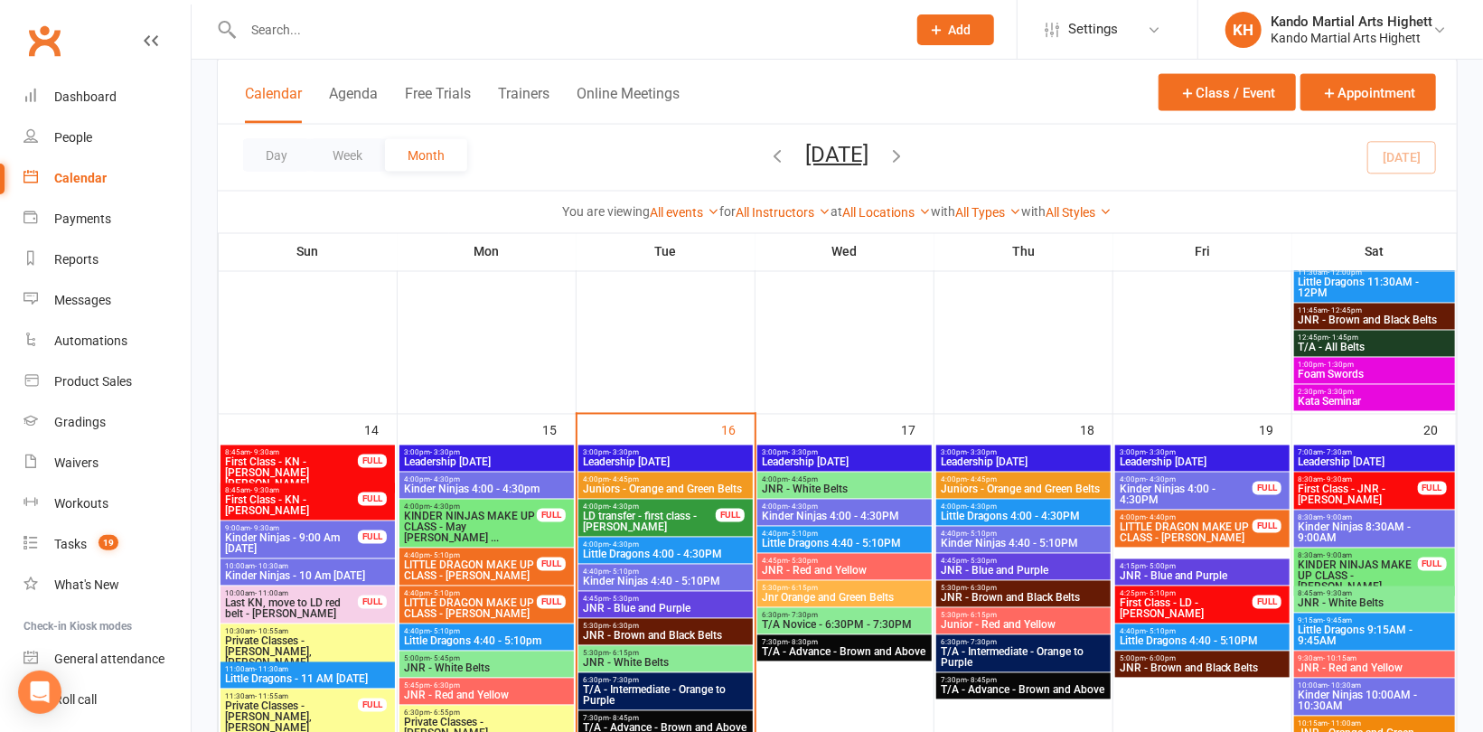 This screenshot has width=1483, height=732. Describe the element at coordinates (624, 599) in the screenshot. I see `span: - 5:30pm` at that location.